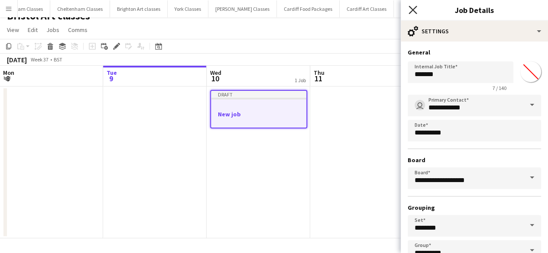 The height and width of the screenshot is (253, 548). I want to click on button: Brighton Art classes, so click(138, 9).